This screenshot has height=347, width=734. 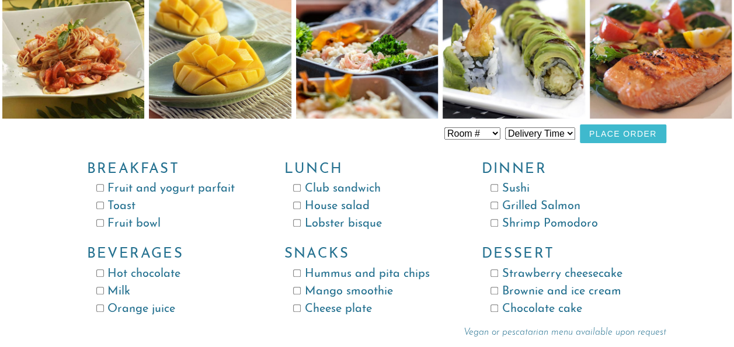 I want to click on input: Chocolate cake, so click(x=494, y=308).